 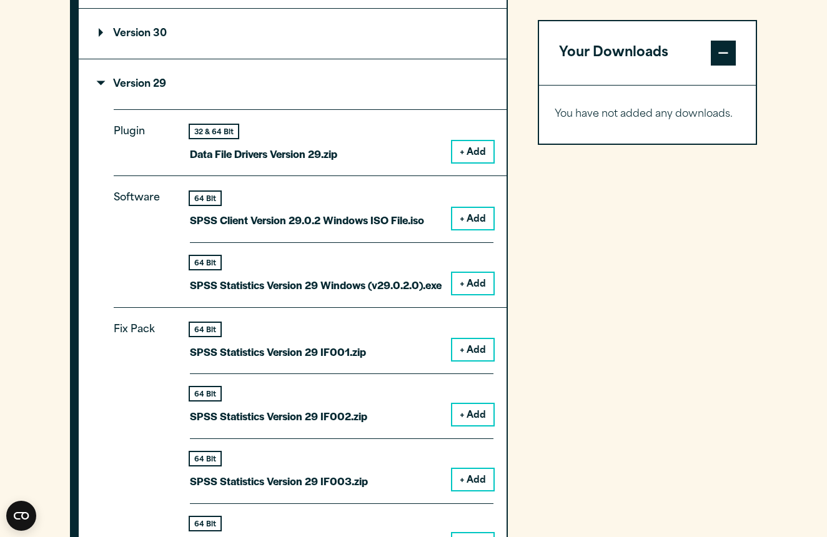 What do you see at coordinates (21, 516) in the screenshot?
I see `button: Open CMP widget` at bounding box center [21, 516].